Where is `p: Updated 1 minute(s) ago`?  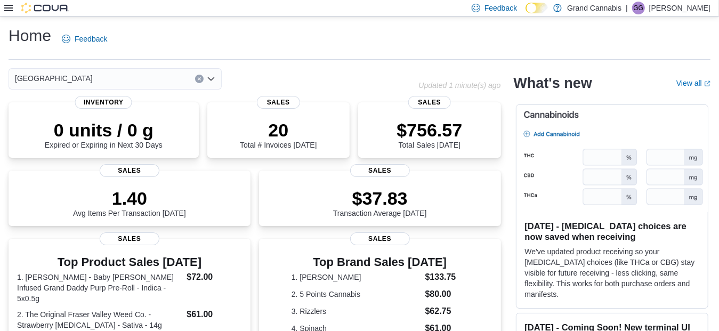
p: Updated 1 minute(s) ago is located at coordinates (460, 85).